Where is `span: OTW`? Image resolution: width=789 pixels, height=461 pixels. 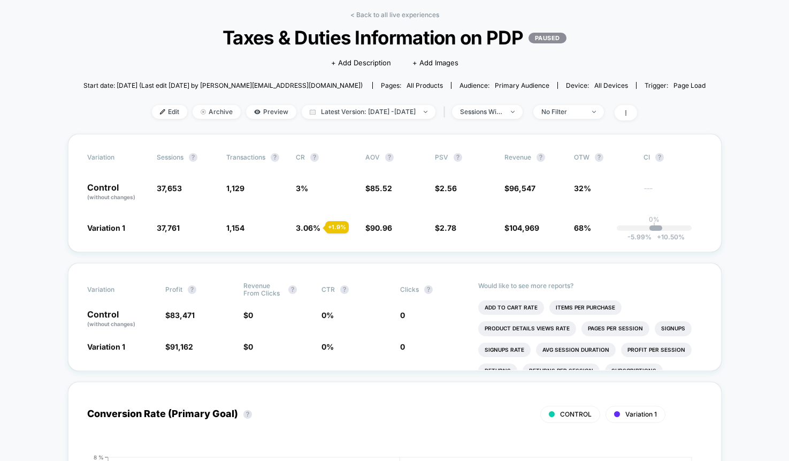
span: OTW is located at coordinates (604, 157).